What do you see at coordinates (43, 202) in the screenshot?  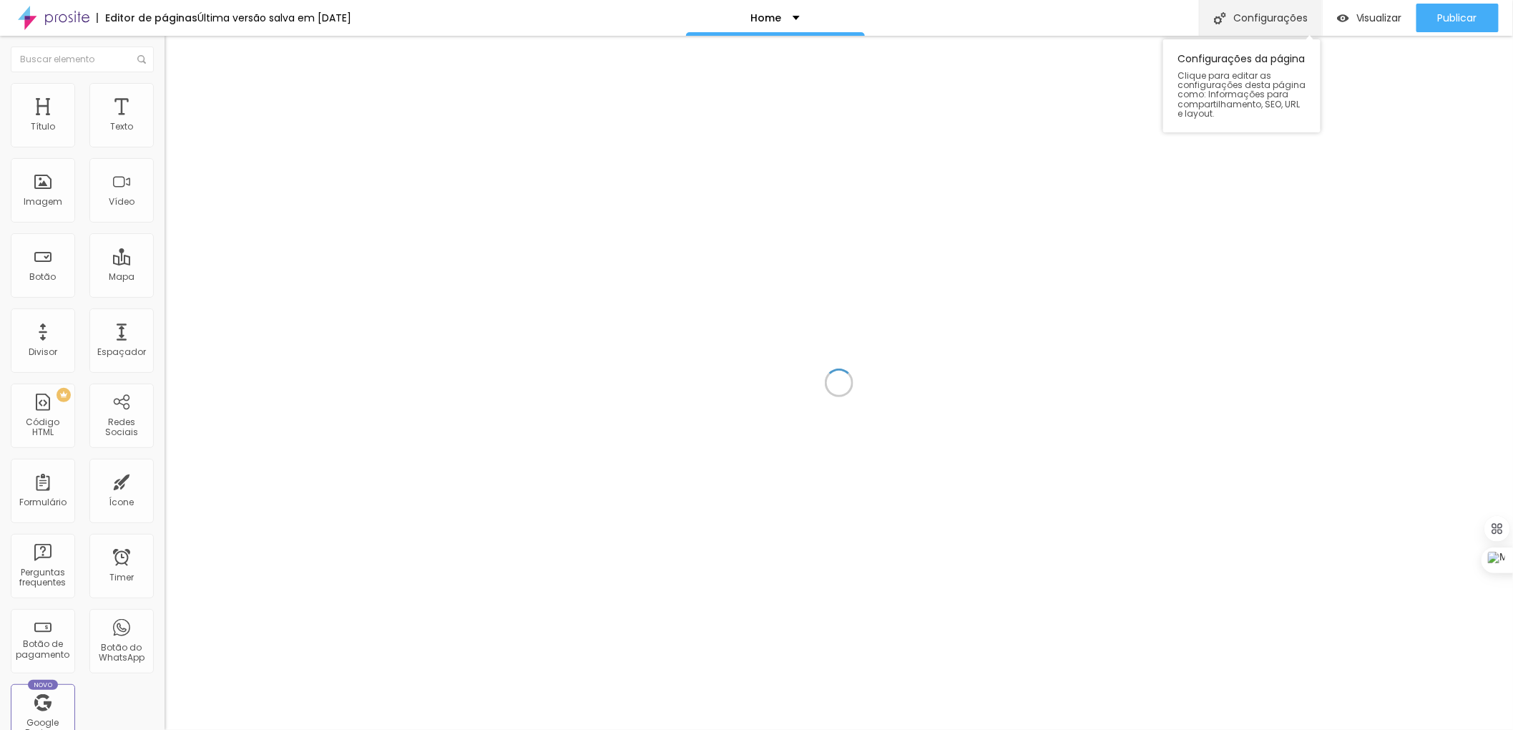 I see `div: Imagem` at bounding box center [43, 202].